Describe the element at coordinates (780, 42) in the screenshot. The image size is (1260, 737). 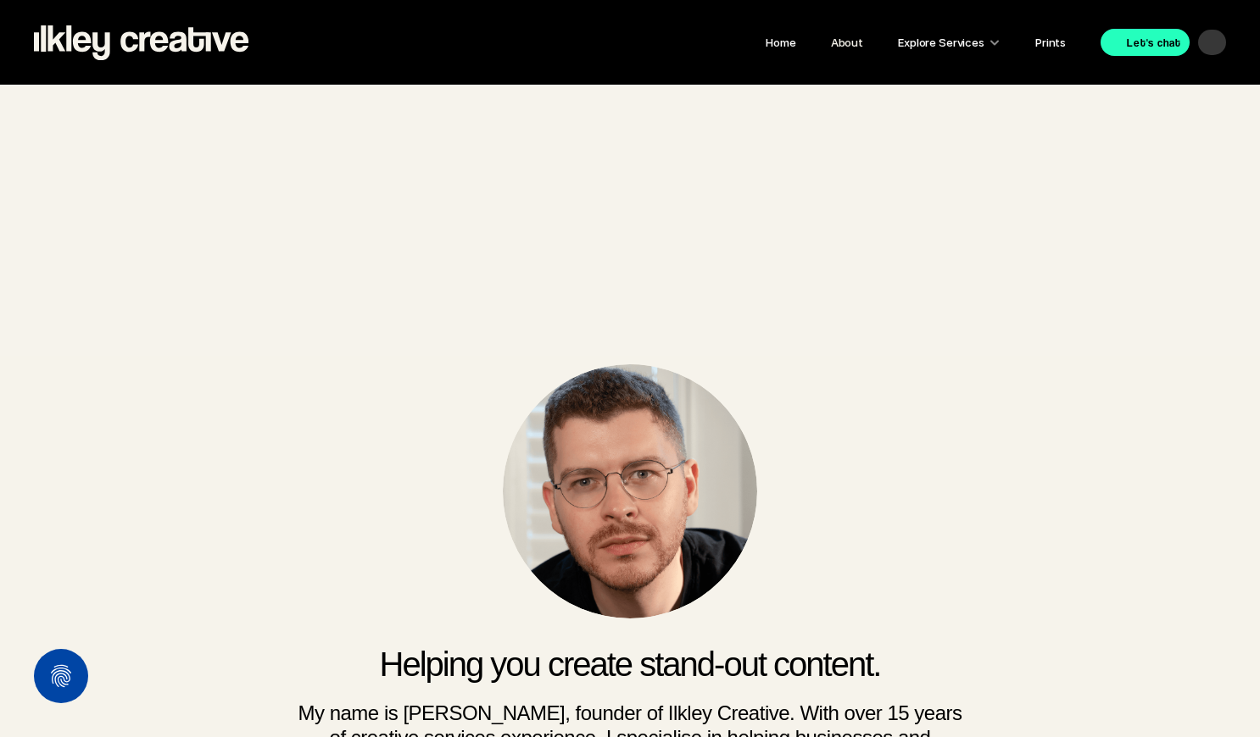
I see `a: Home` at that location.